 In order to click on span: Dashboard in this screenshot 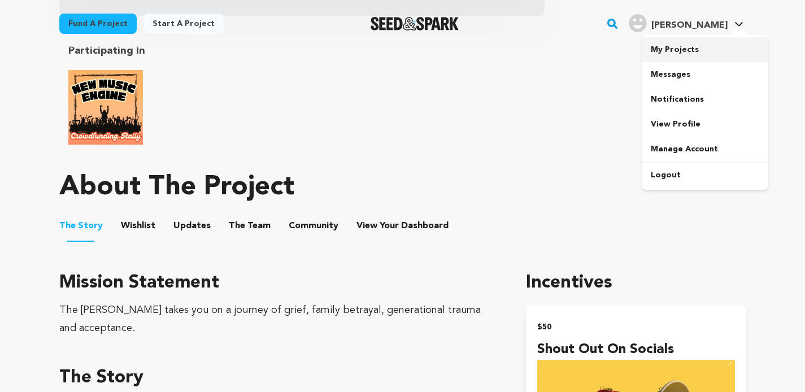, I will do `click(425, 226)`.